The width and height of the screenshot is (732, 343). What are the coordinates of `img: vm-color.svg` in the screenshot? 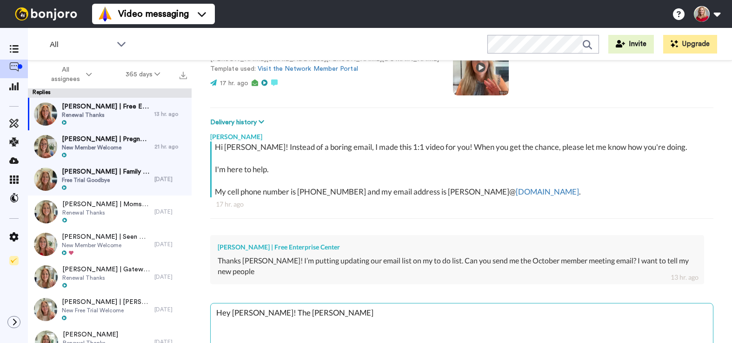 It's located at (105, 14).